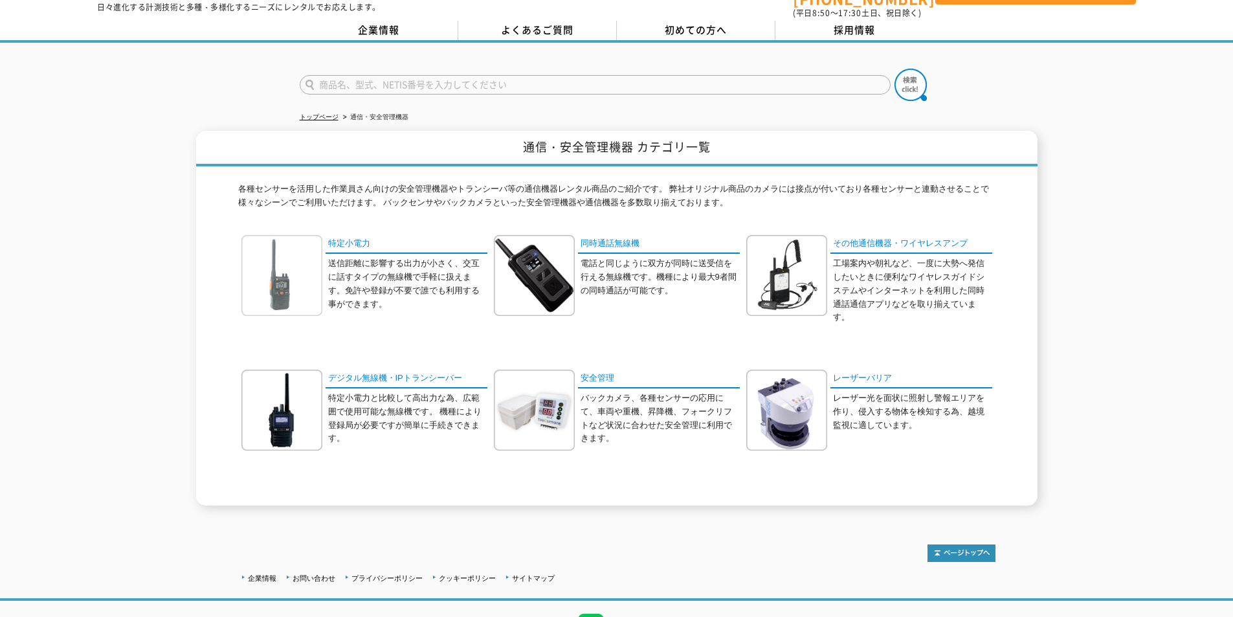  I want to click on a: 同時通話無線機, so click(659, 244).